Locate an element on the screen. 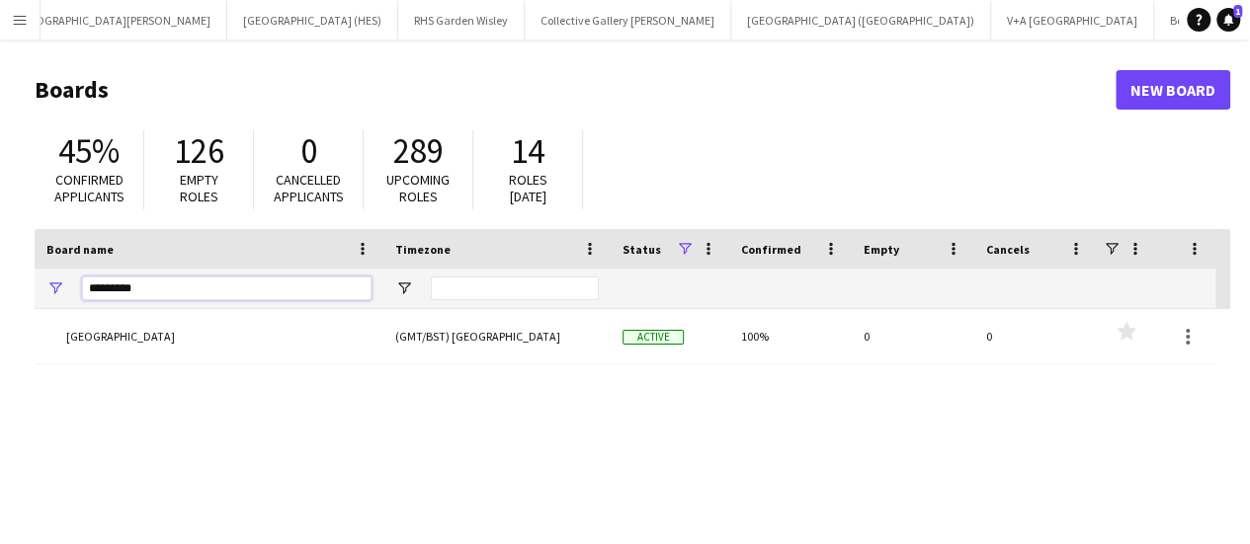 The height and width of the screenshot is (544, 1250). span: 14 is located at coordinates (528, 151).